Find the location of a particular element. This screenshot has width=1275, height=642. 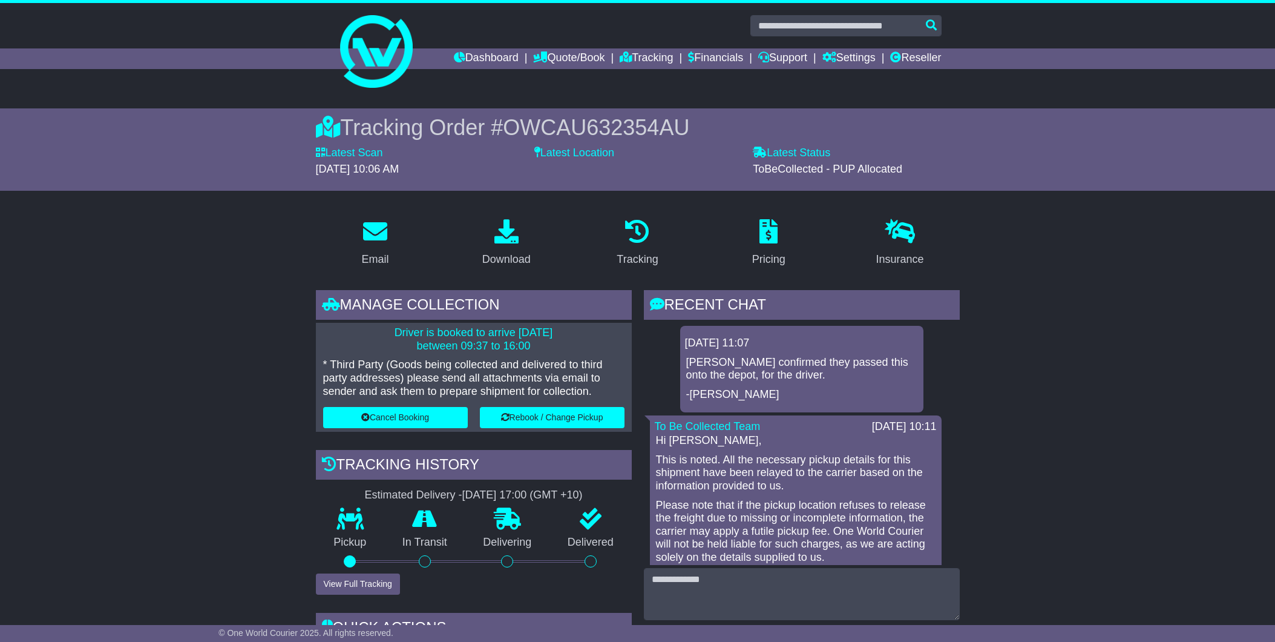

span: © One World Courier 2025. All rights reserved. is located at coordinates (306, 633).